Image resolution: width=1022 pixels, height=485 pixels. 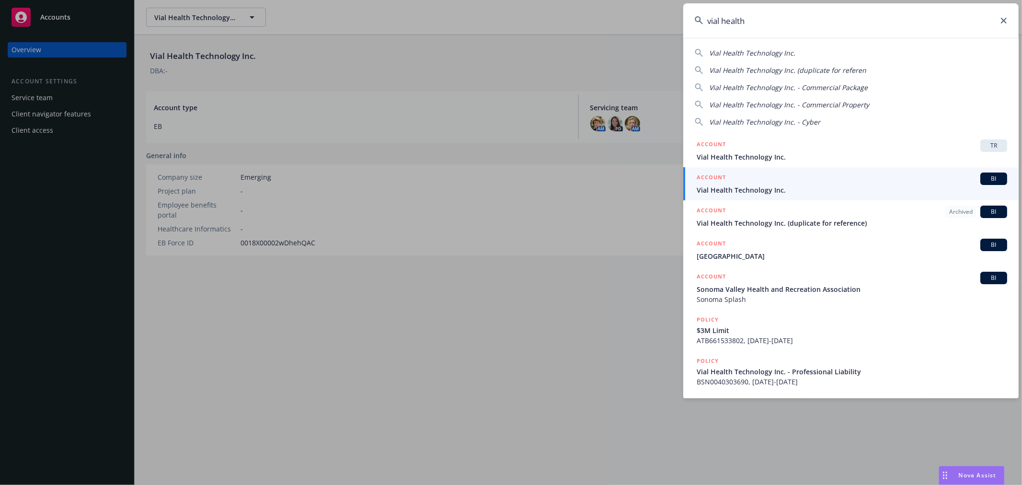 What do you see at coordinates (978, 475) in the screenshot?
I see `span: Nova Assist` at bounding box center [978, 475].